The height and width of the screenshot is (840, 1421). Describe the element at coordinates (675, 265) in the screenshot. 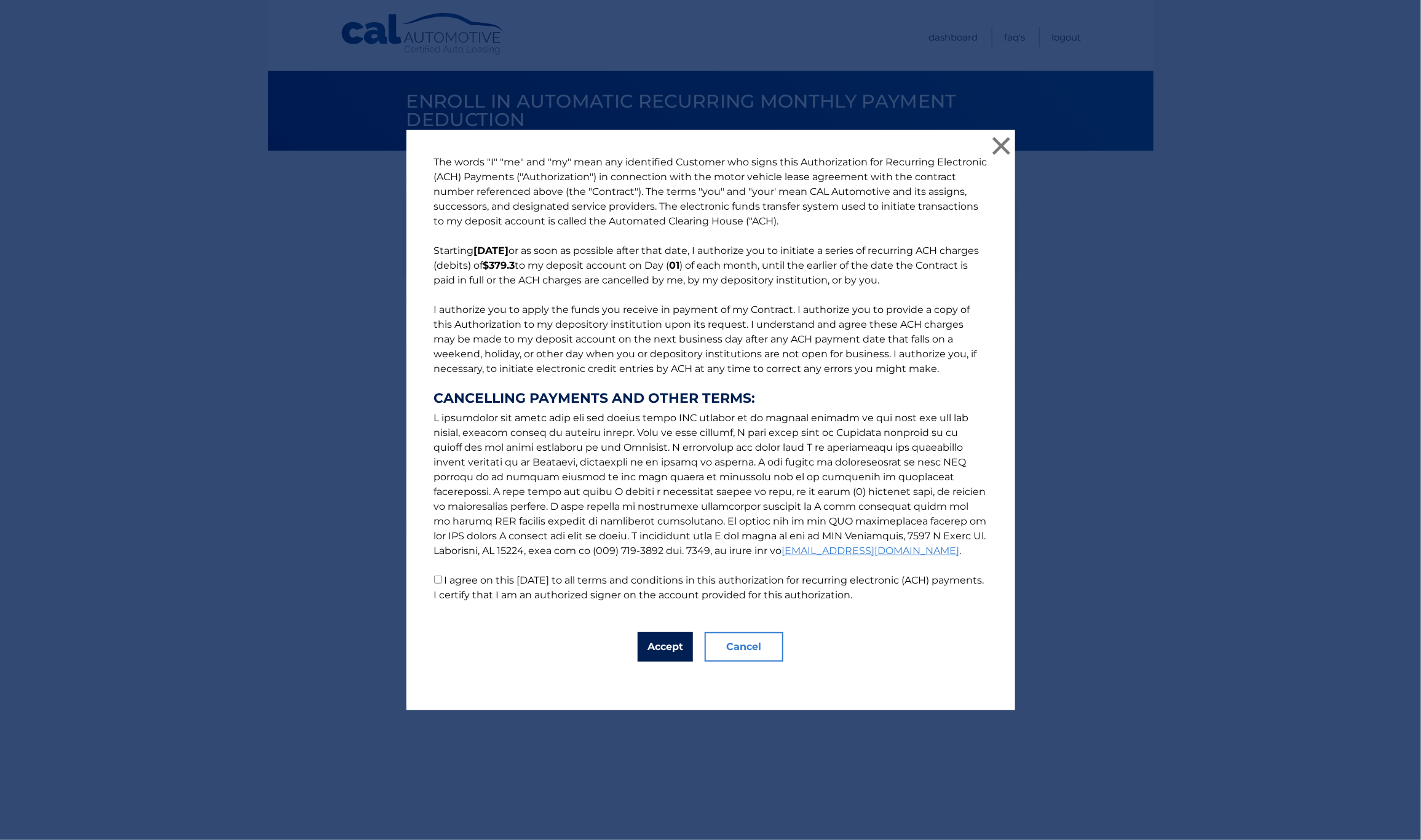

I see `b: 01` at that location.